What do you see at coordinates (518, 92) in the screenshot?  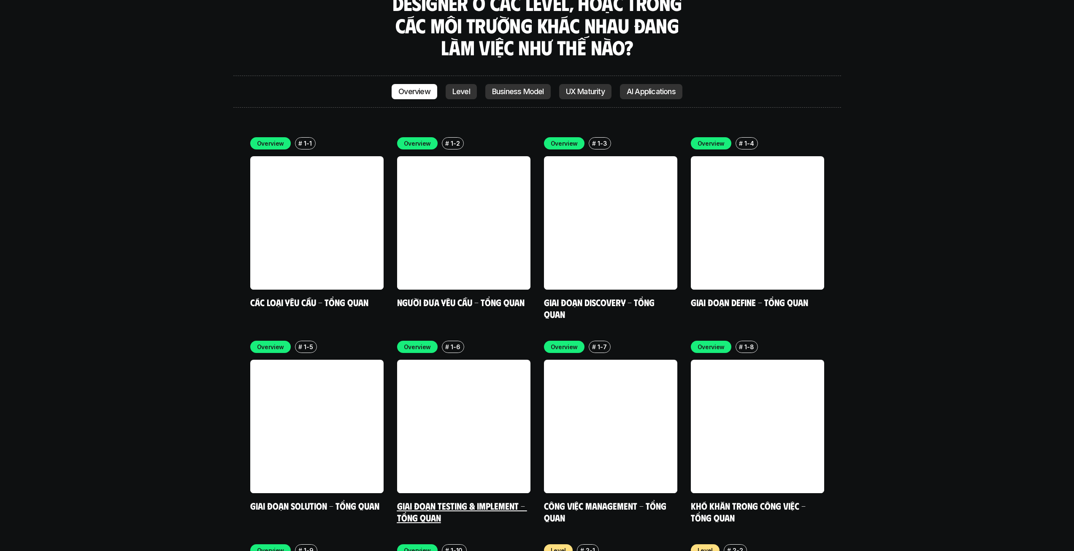 I see `p: Business Model` at bounding box center [518, 92].